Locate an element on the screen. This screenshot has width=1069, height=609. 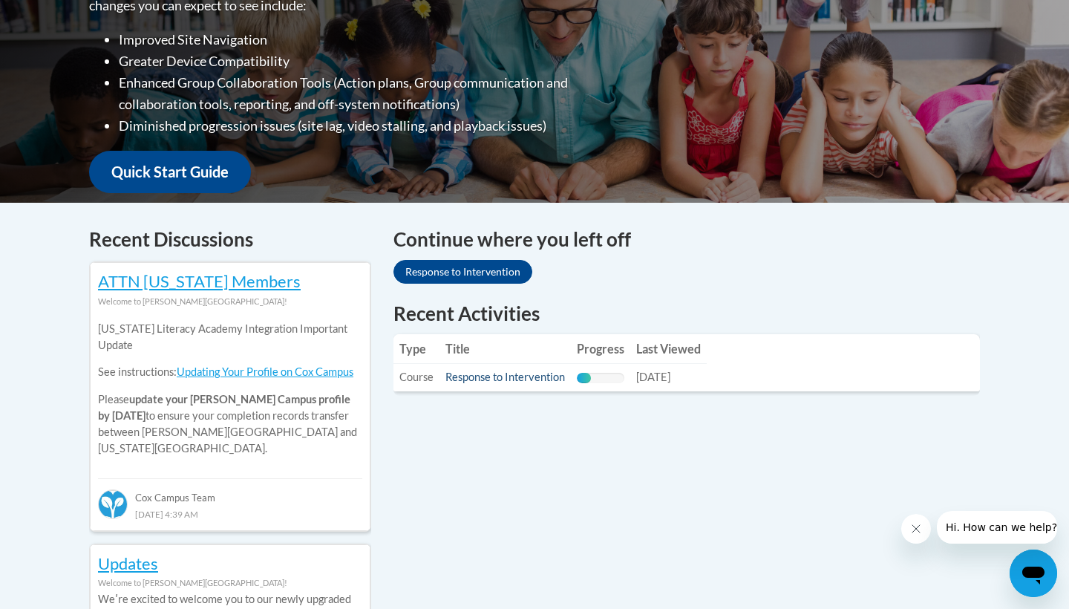
th: Progress is located at coordinates (601, 349).